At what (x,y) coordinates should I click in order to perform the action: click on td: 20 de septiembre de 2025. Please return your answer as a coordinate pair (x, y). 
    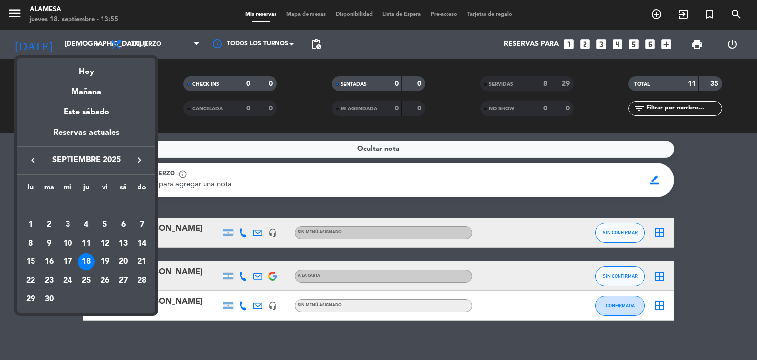
    Looking at the image, I should click on (124, 262).